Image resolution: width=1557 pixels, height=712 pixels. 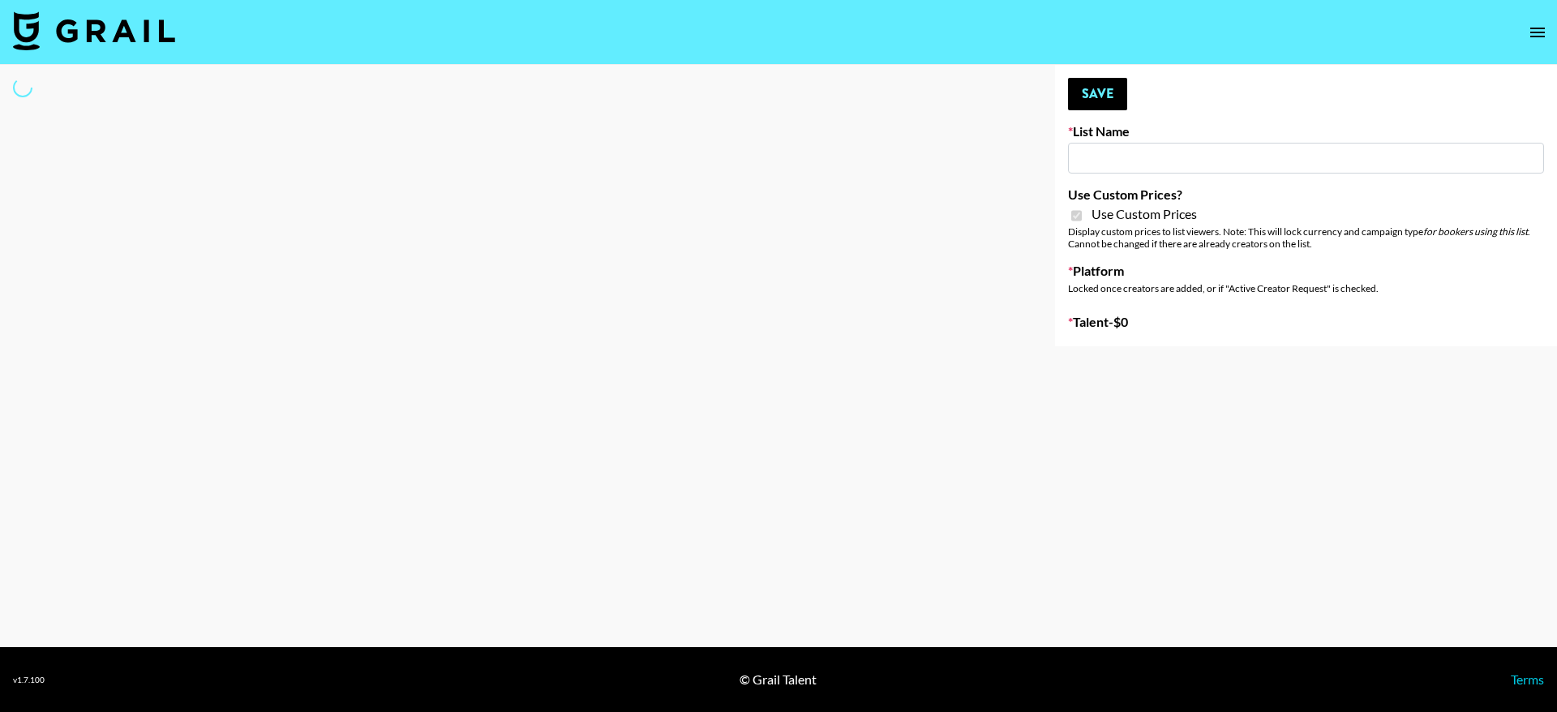 What do you see at coordinates (1305, 131) in the screenshot?
I see `label: List Name` at bounding box center [1305, 131].